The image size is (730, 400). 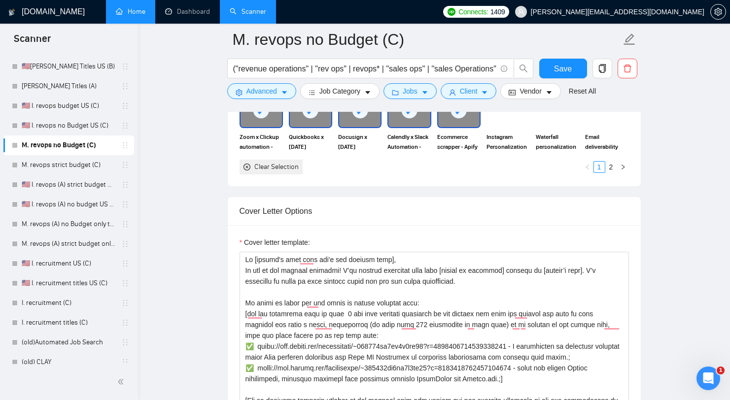 What do you see at coordinates (262, 91) in the screenshot?
I see `span: Advanced` at bounding box center [262, 91].